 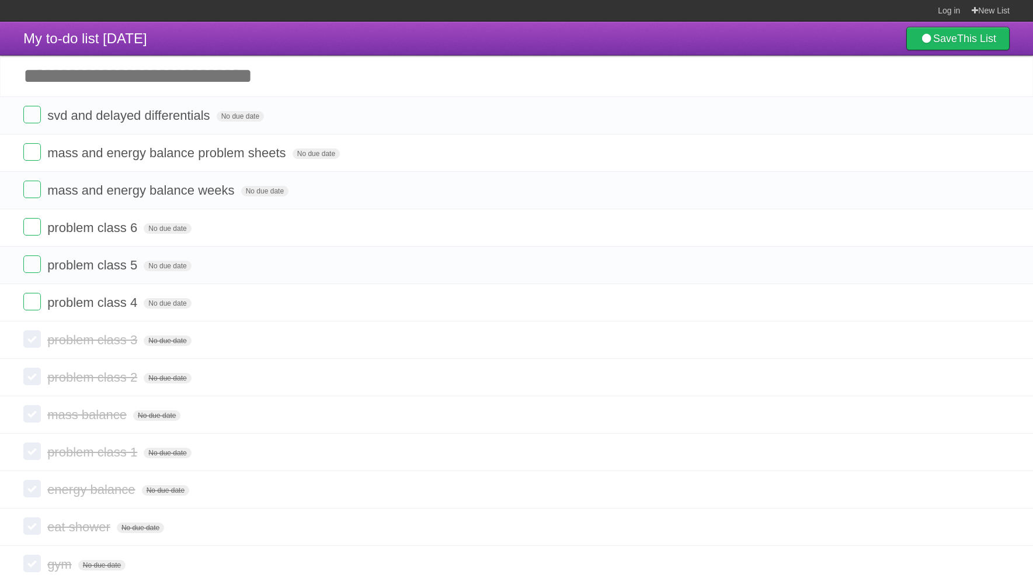 What do you see at coordinates (93, 265) in the screenshot?
I see `span: problem class 5` at bounding box center [93, 265].